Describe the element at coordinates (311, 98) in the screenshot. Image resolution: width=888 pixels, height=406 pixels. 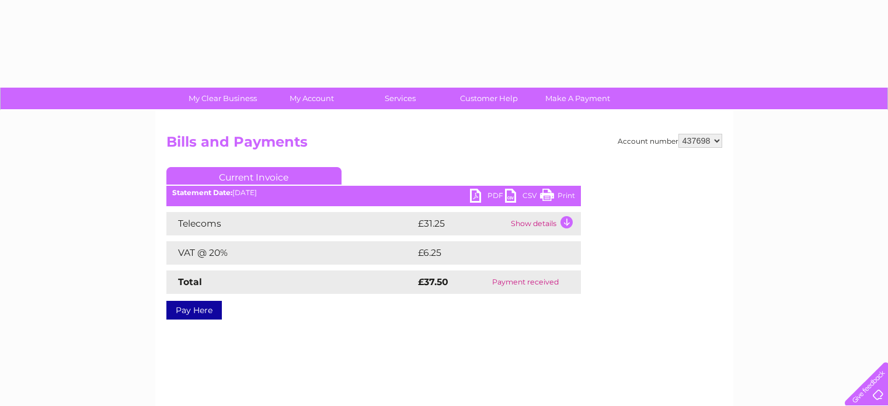
I see `a: My Account` at that location.